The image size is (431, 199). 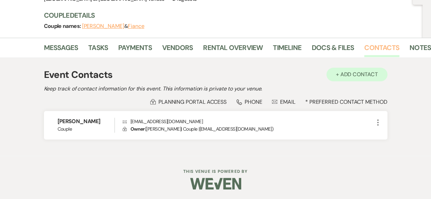 I want to click on button: Fiance, so click(x=136, y=26).